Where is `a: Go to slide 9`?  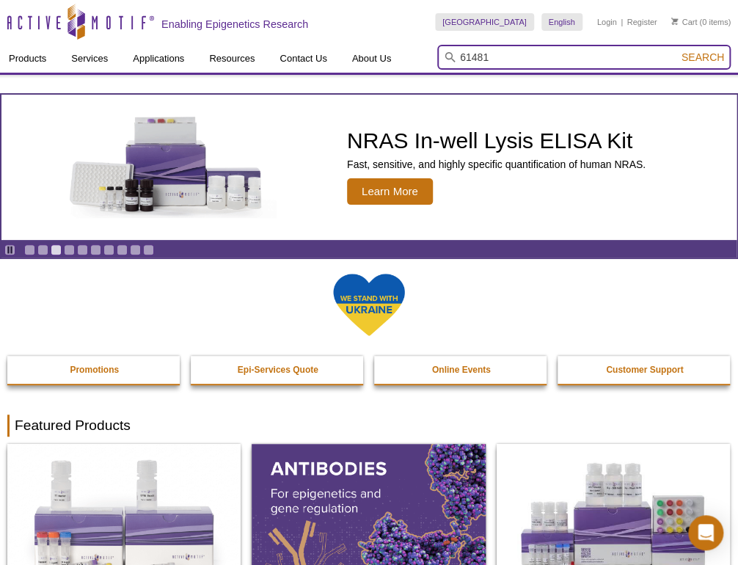
a: Go to slide 9 is located at coordinates (135, 250).